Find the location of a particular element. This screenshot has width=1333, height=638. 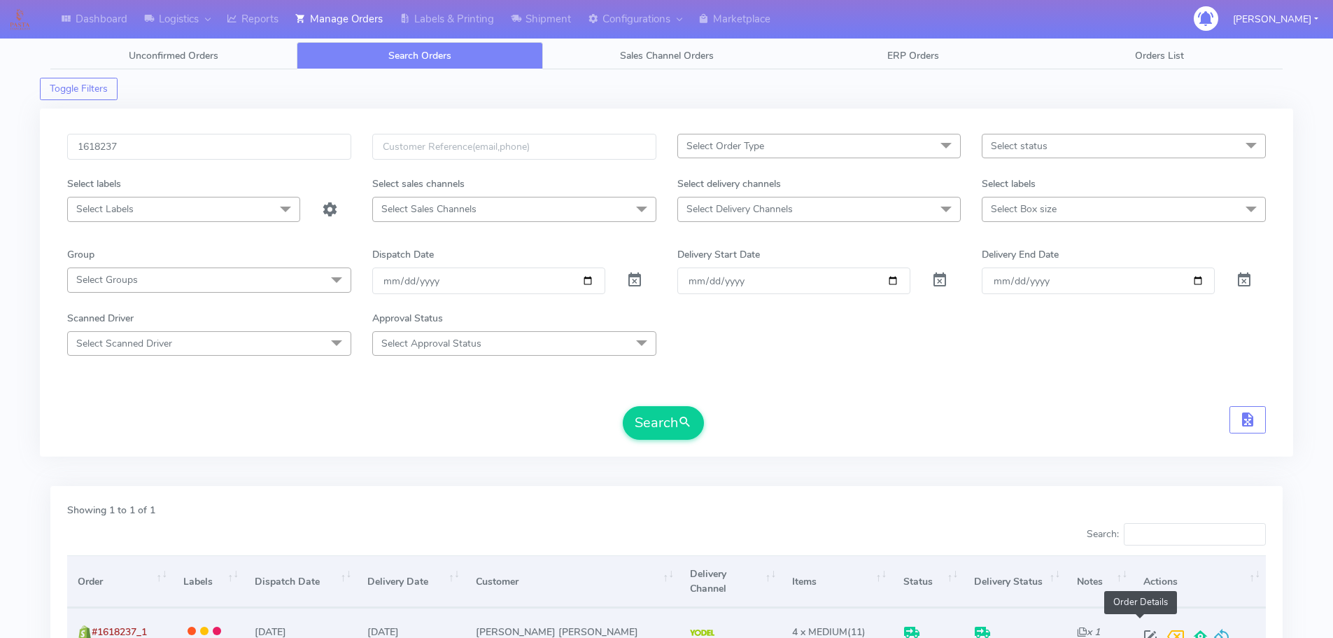

input: Customer Reference(email,phone) is located at coordinates (514, 146).